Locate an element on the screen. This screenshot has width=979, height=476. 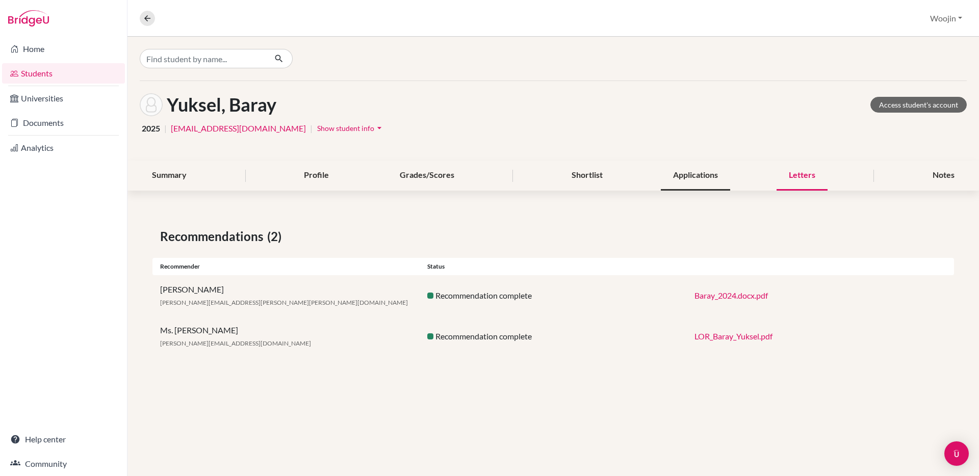
a: Community is located at coordinates (63, 464).